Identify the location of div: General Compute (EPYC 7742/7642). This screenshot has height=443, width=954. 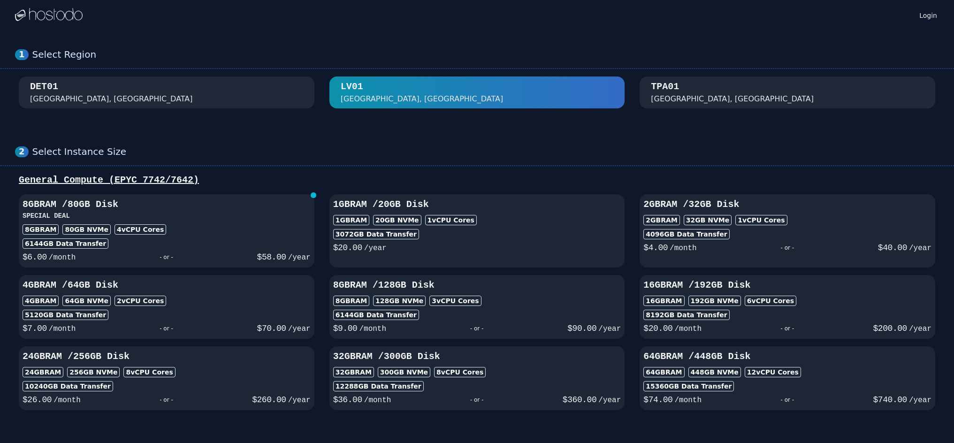
(477, 180).